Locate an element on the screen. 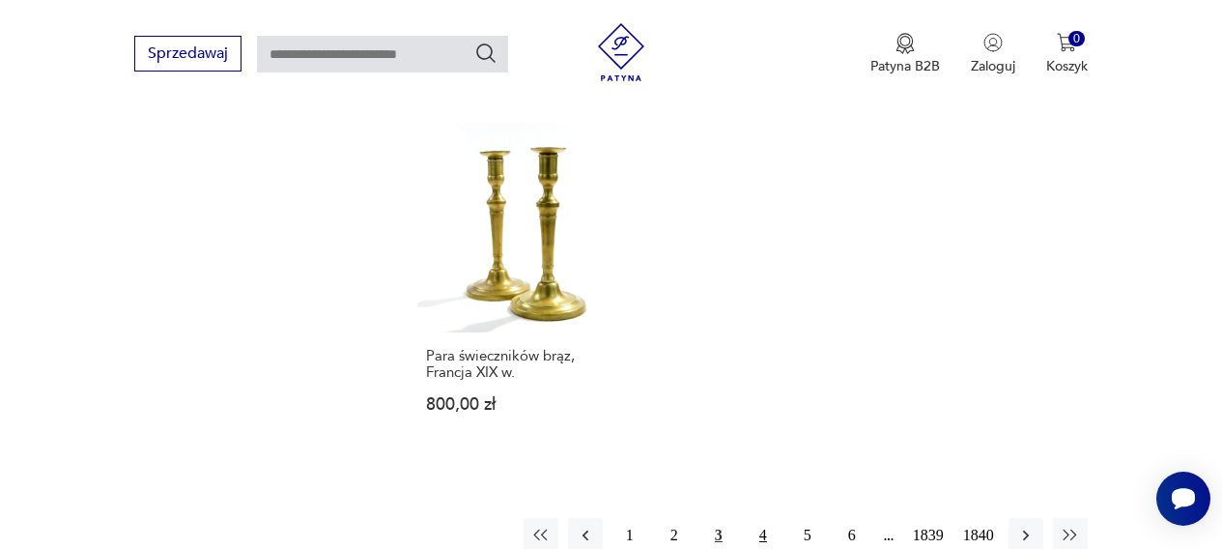 The image size is (1222, 549). a: Ikona medaluPatyna B2B is located at coordinates (906, 54).